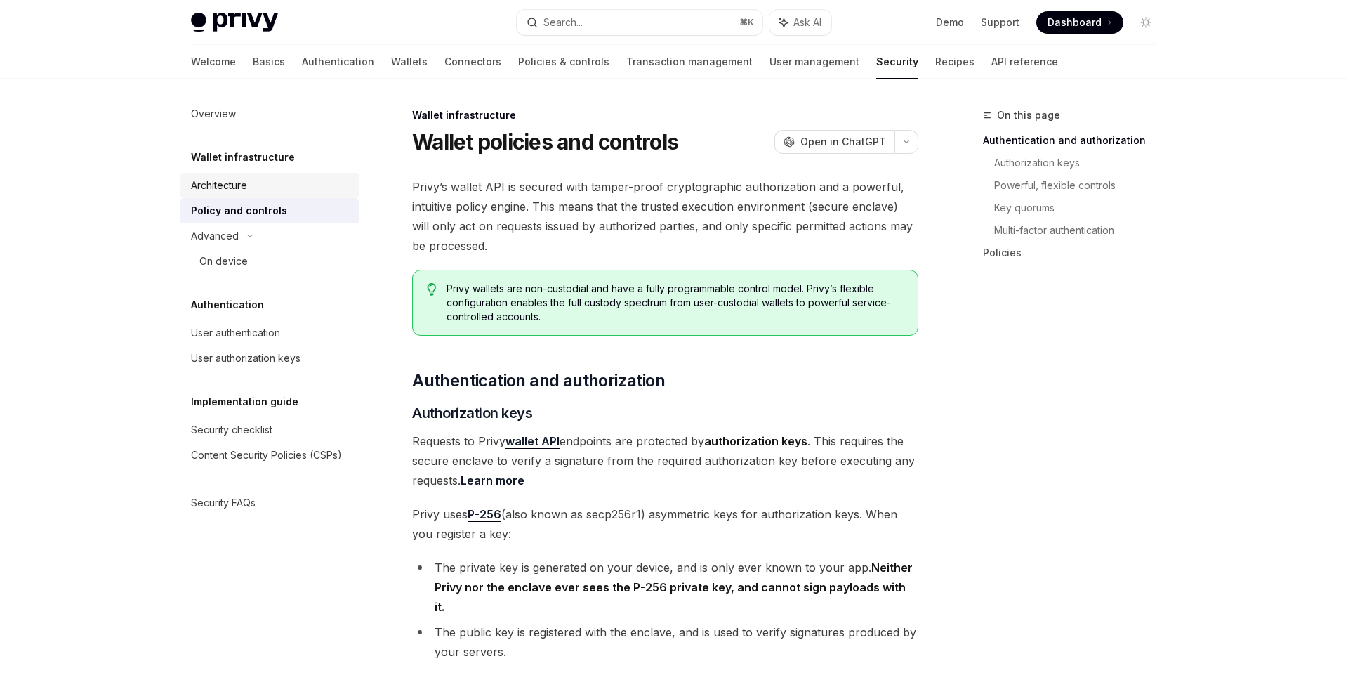  What do you see at coordinates (270, 211) in the screenshot?
I see `a: Policy and controls` at bounding box center [270, 211].